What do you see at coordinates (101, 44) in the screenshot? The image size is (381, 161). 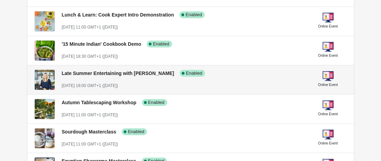 I see `span: '15 Minute Indian' Cookbook Demo` at bounding box center [101, 44].